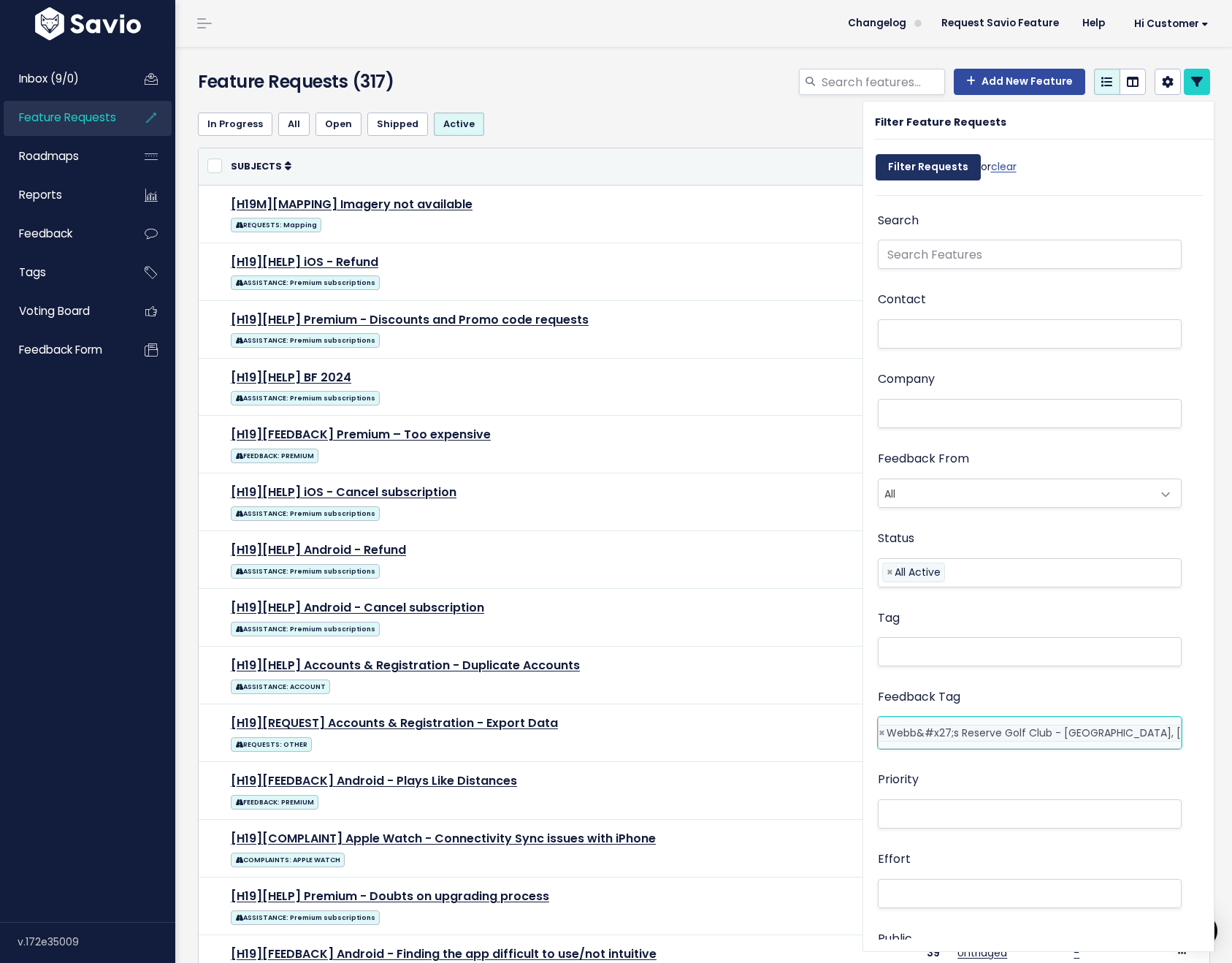 This screenshot has height=963, width=1232. I want to click on span: Feedback form, so click(61, 349).